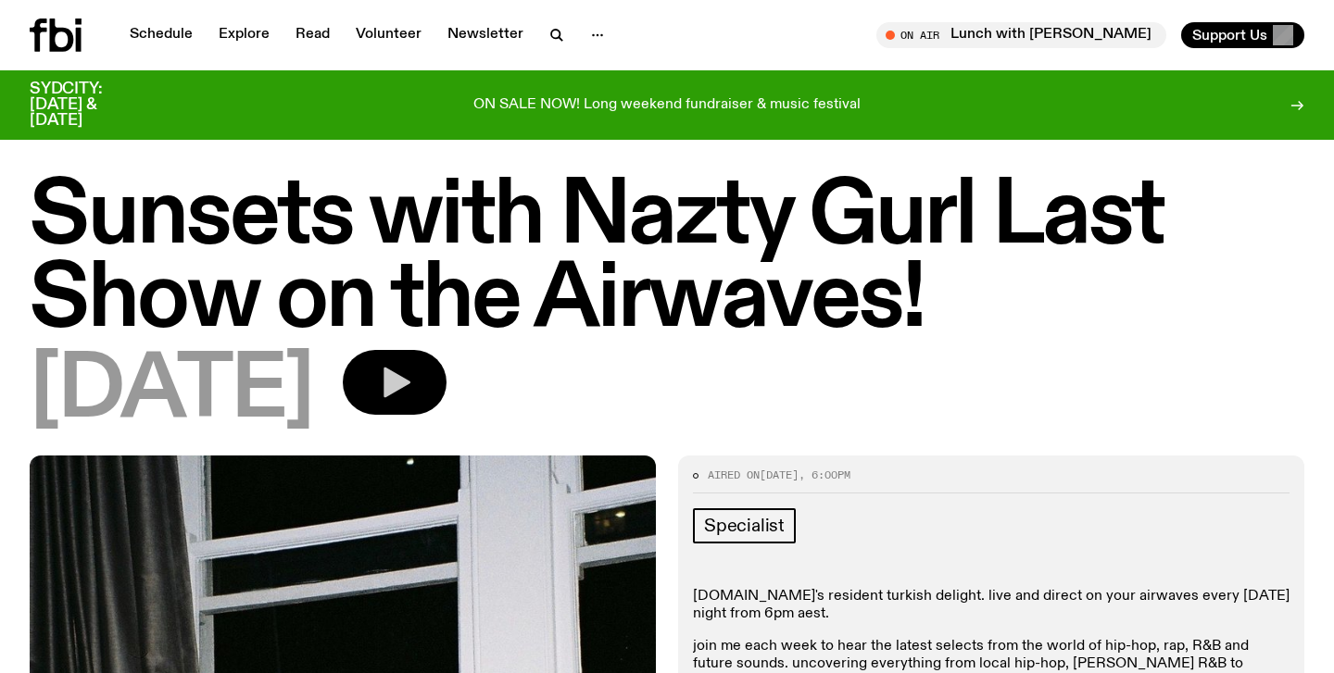 The width and height of the screenshot is (1334, 673). Describe the element at coordinates (485, 35) in the screenshot. I see `a: Newsletter` at that location.